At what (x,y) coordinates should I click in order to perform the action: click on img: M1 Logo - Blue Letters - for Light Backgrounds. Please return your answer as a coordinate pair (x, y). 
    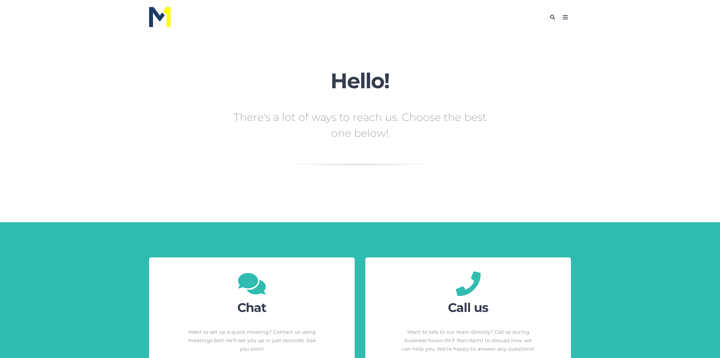
    Looking at the image, I should click on (160, 17).